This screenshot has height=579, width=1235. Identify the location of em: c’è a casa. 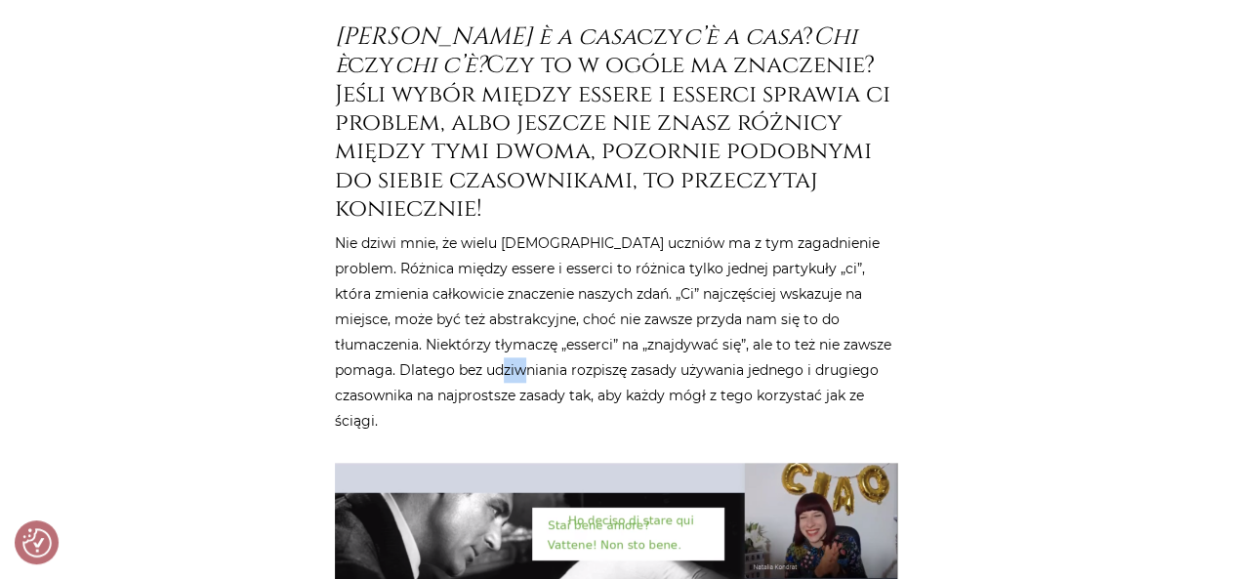
(743, 36).